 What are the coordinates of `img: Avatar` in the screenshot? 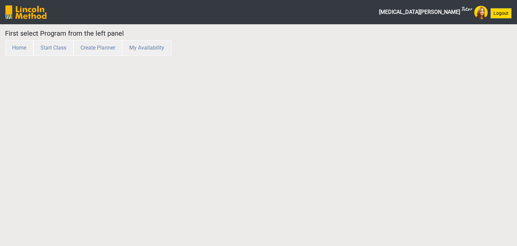 It's located at (481, 12).